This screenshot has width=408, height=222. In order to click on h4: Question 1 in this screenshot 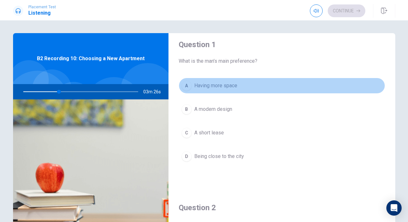, I will do `click(282, 45)`.